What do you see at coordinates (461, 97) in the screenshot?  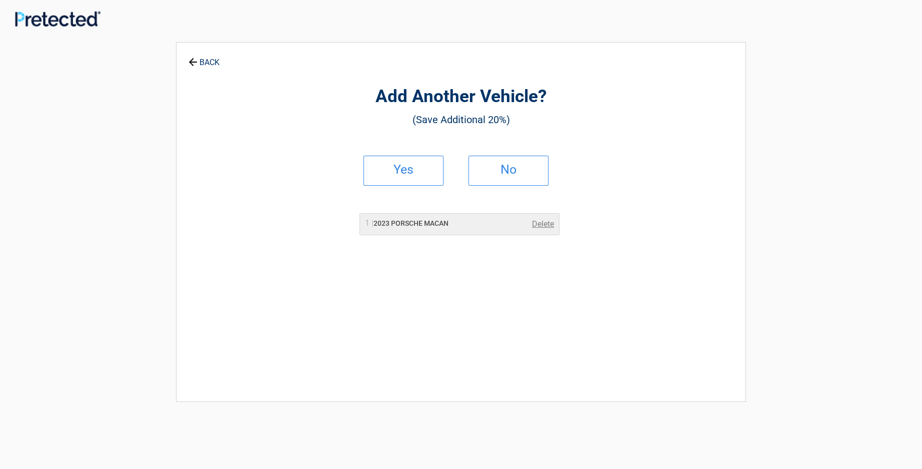 I see `h2: Add Another Vehicle?` at bounding box center [461, 97].